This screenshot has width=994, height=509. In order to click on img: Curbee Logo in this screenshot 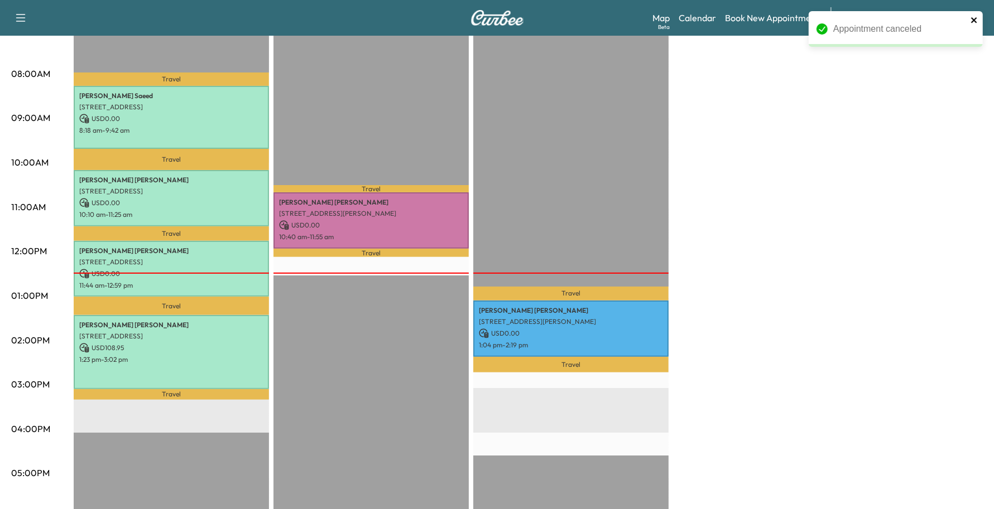, I will do `click(497, 18)`.